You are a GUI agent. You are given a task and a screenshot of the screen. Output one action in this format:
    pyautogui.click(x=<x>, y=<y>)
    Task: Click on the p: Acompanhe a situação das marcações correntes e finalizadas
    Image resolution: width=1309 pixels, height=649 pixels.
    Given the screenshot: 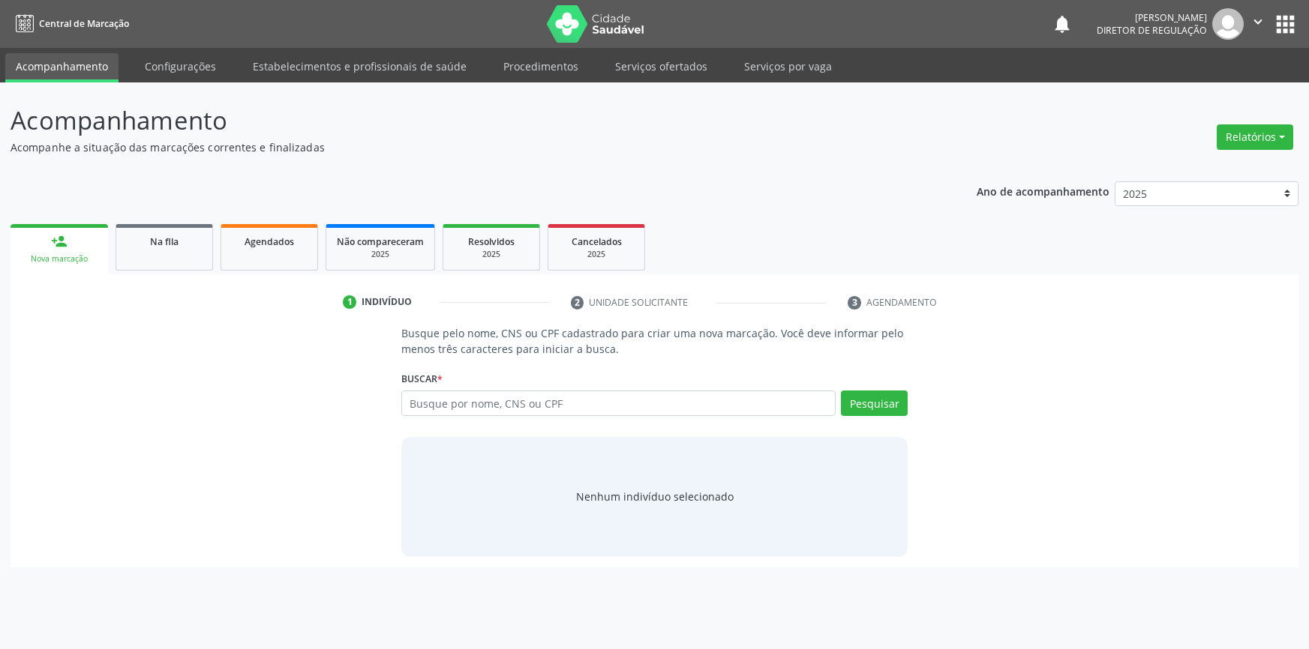 What is the action you would take?
    pyautogui.click(x=461, y=147)
    